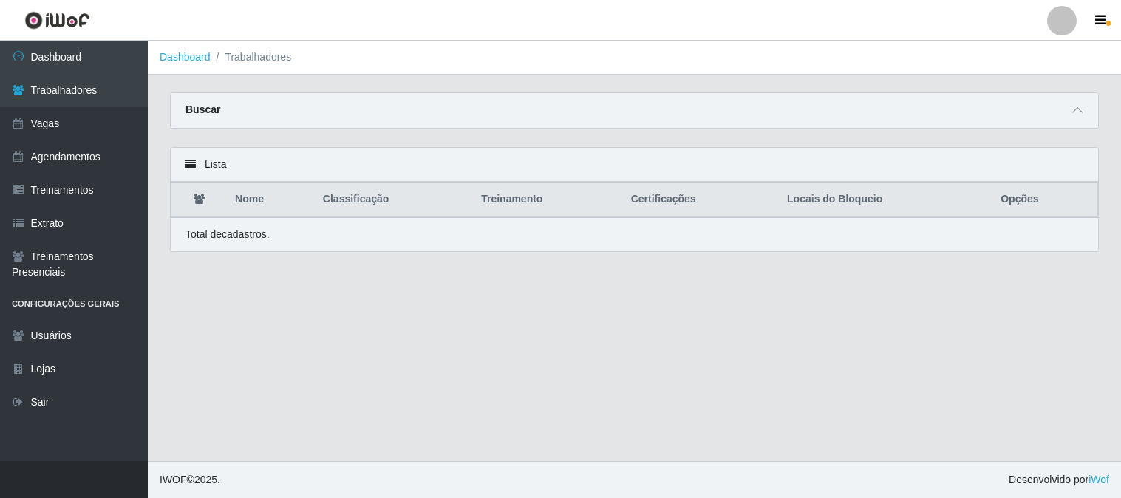 The height and width of the screenshot is (498, 1121). What do you see at coordinates (202, 109) in the screenshot?
I see `strong: Buscar` at bounding box center [202, 109].